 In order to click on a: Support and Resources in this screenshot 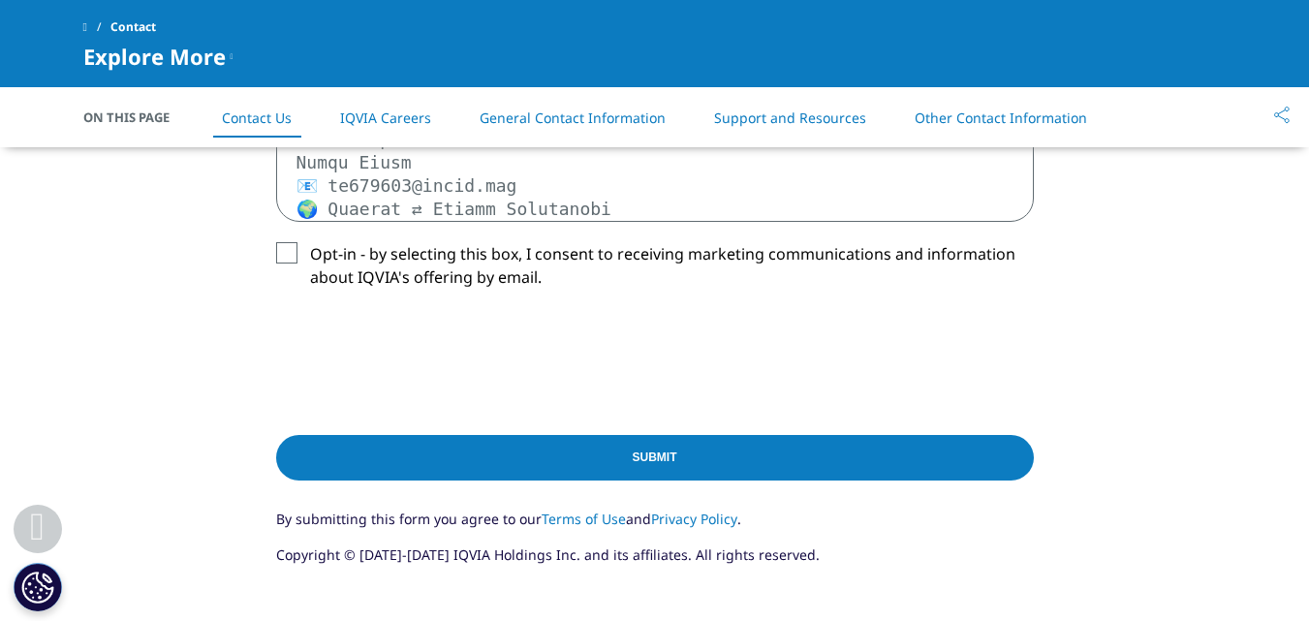, I will do `click(790, 117)`.